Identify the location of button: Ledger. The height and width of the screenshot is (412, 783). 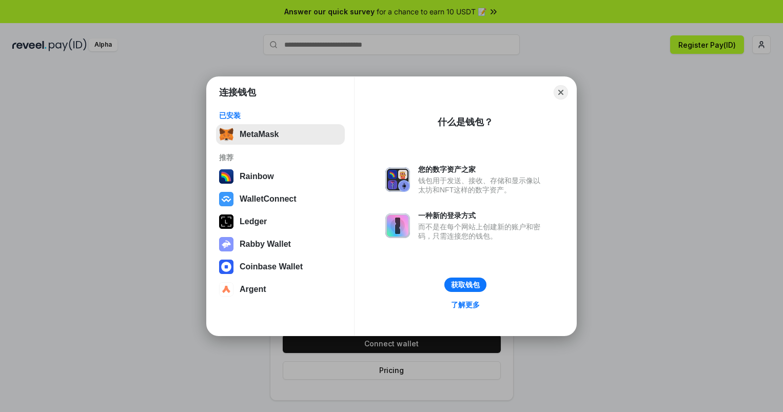
(280, 222).